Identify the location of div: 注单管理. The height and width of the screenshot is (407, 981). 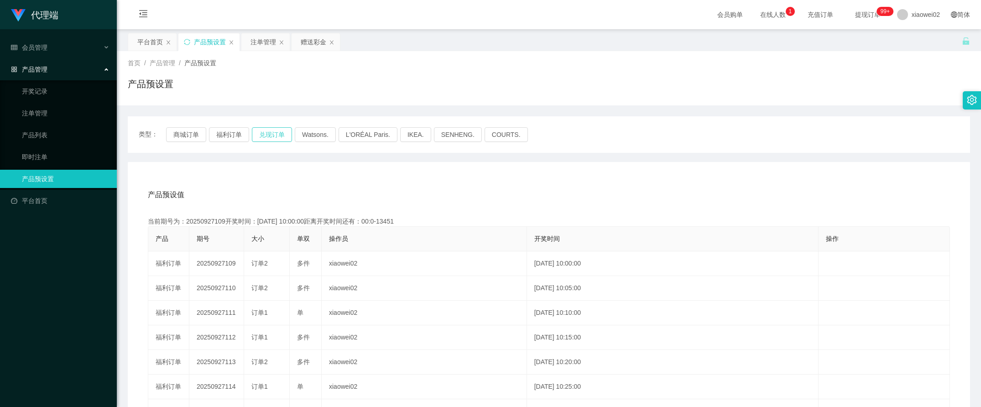
(263, 42).